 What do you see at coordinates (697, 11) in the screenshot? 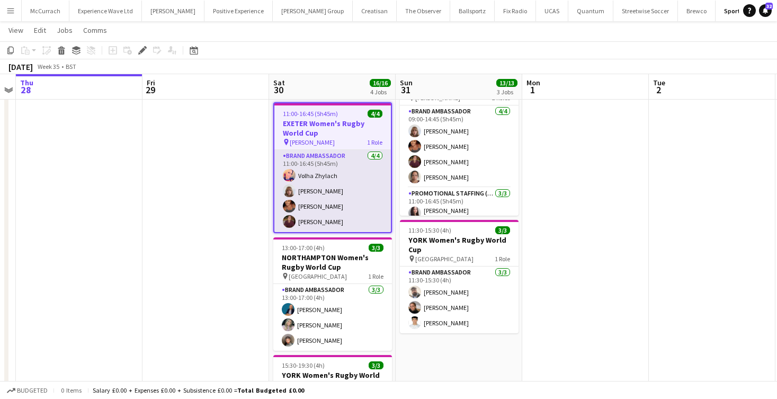
I see `button: Brewco` at bounding box center [697, 11].